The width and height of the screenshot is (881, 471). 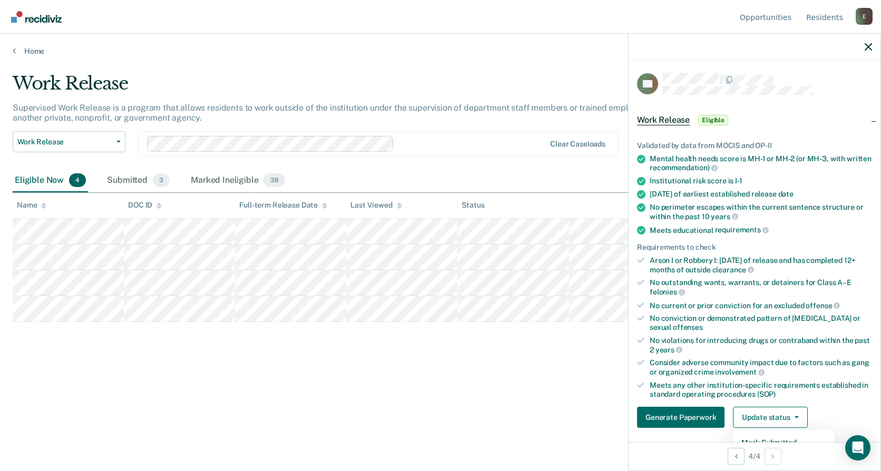 I want to click on div: Open Intercom Messenger, so click(x=858, y=448).